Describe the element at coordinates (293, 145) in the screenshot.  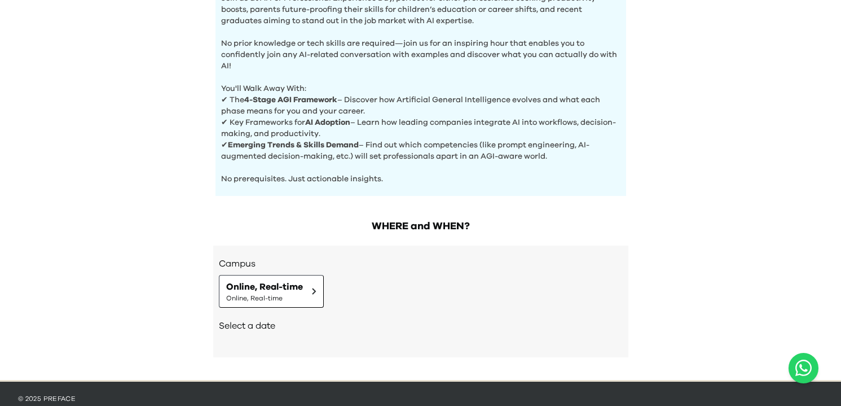
I see `b: Emerging Trends & Skills Demand` at that location.